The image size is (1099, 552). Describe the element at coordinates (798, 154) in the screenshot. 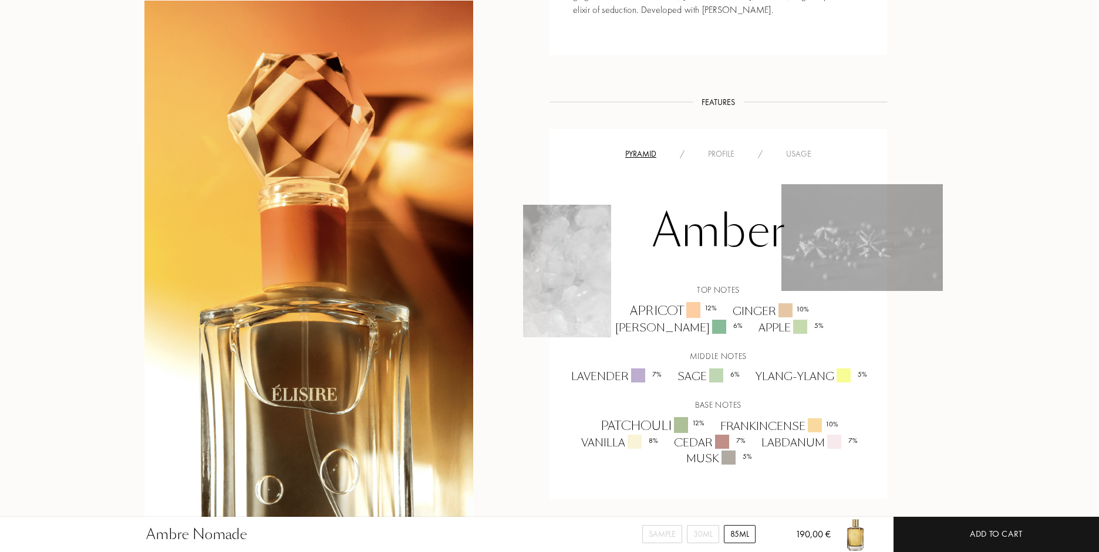

I see `div: Usage` at that location.